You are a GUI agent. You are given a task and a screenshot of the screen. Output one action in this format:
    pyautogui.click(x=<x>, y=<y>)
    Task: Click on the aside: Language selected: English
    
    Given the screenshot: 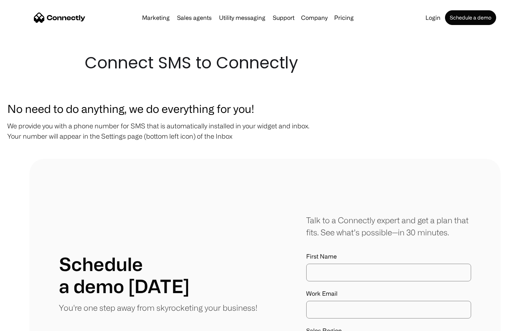 What is the action you would take?
    pyautogui.click(x=26, y=324)
    